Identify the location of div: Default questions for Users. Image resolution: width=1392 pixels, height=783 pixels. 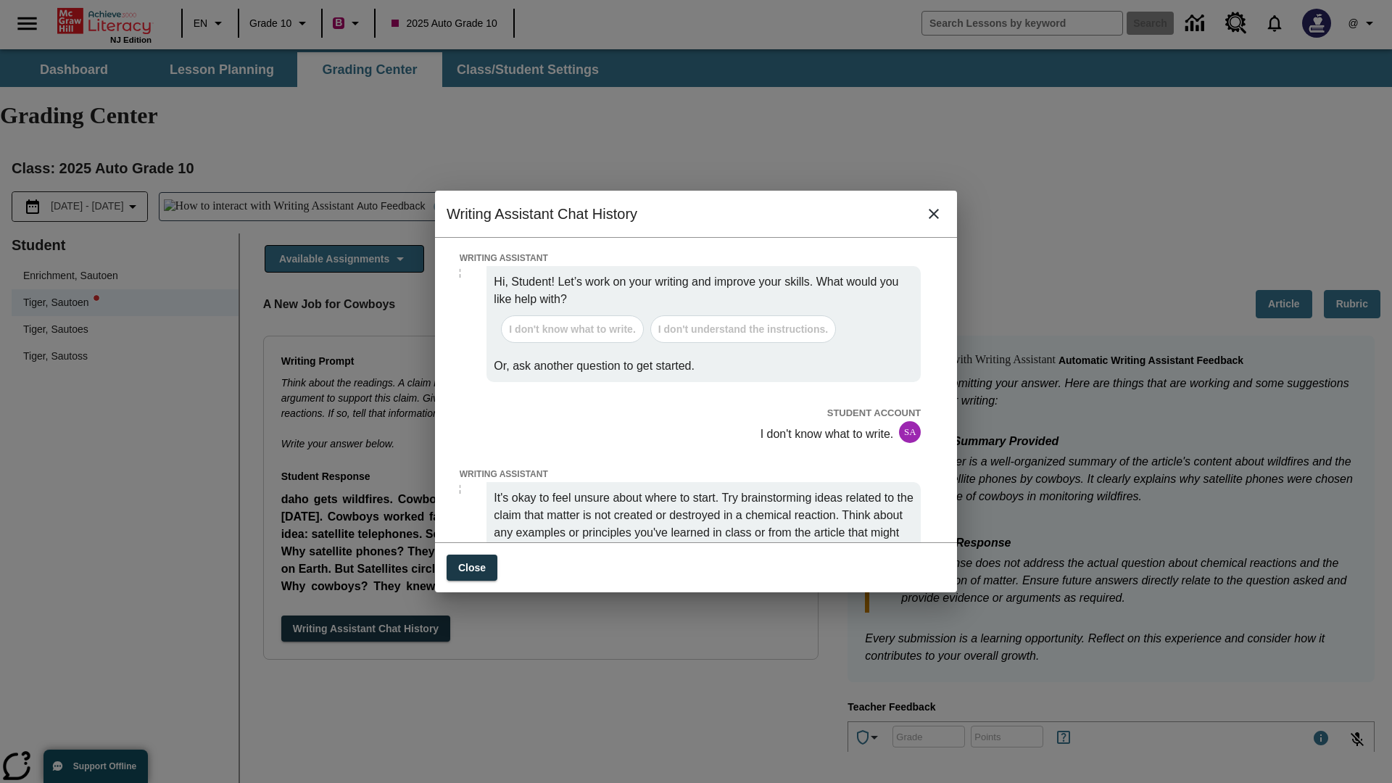
(668, 329).